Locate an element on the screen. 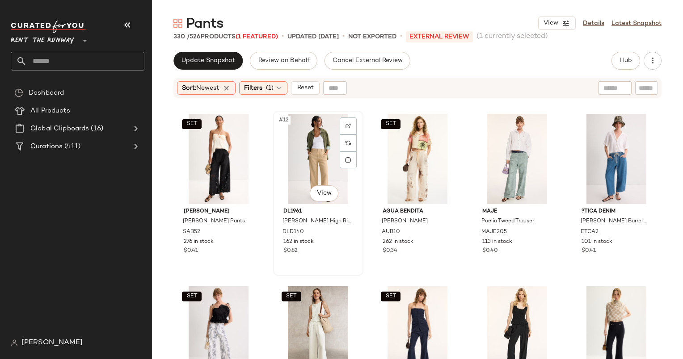 The image size is (683, 359). span: $0.40 is located at coordinates (490, 251).